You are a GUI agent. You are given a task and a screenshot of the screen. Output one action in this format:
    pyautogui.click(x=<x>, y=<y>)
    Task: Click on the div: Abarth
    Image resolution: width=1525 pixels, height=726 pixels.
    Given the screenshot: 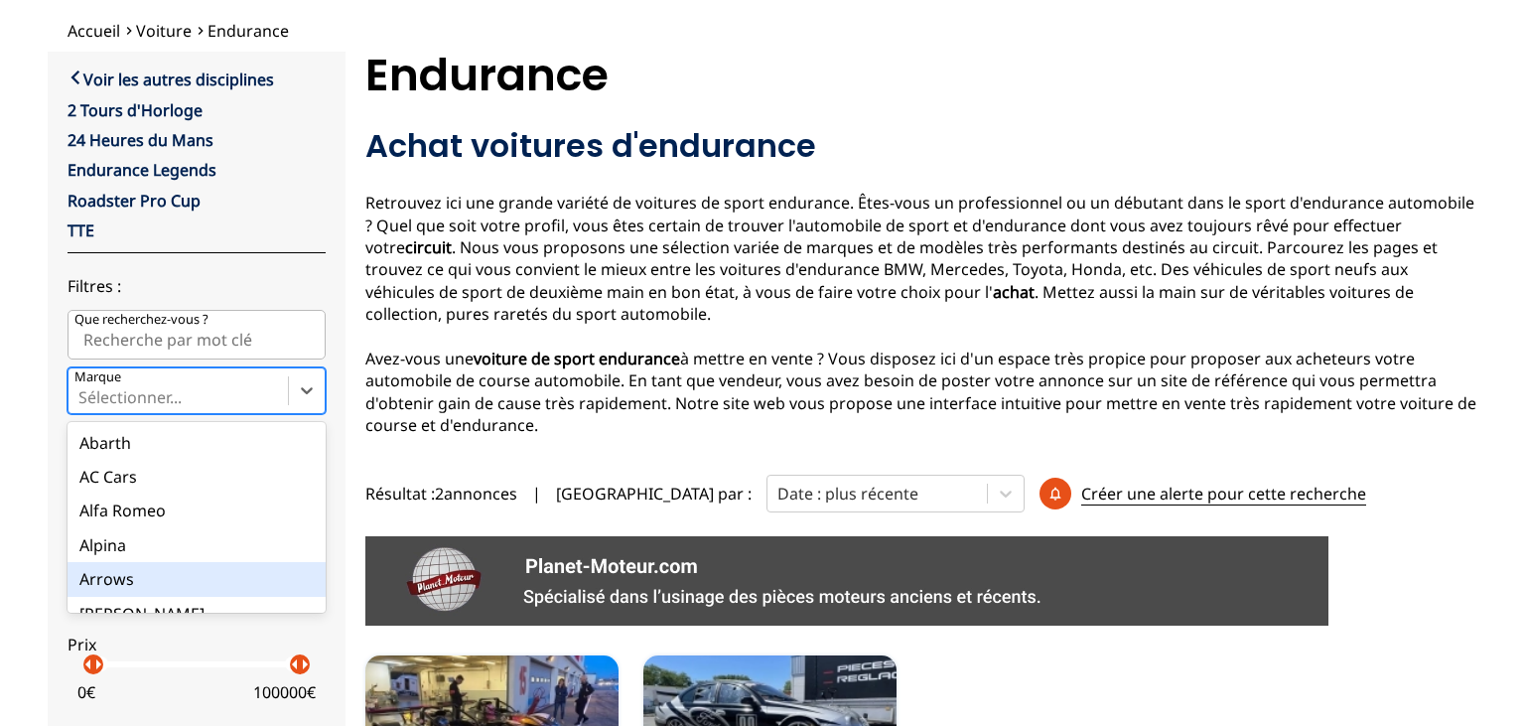 What is the action you would take?
    pyautogui.click(x=197, y=443)
    